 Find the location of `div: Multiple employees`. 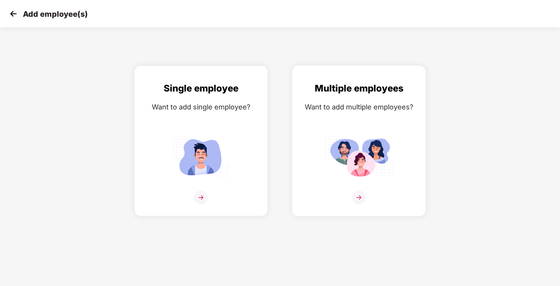

div: Multiple employees is located at coordinates (359, 88).